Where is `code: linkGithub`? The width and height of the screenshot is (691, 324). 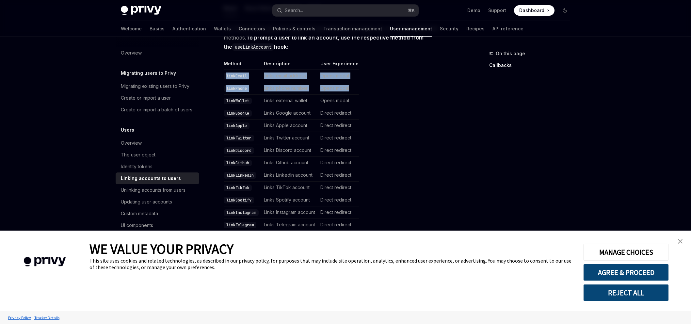 code: linkGithub is located at coordinates (238, 163).